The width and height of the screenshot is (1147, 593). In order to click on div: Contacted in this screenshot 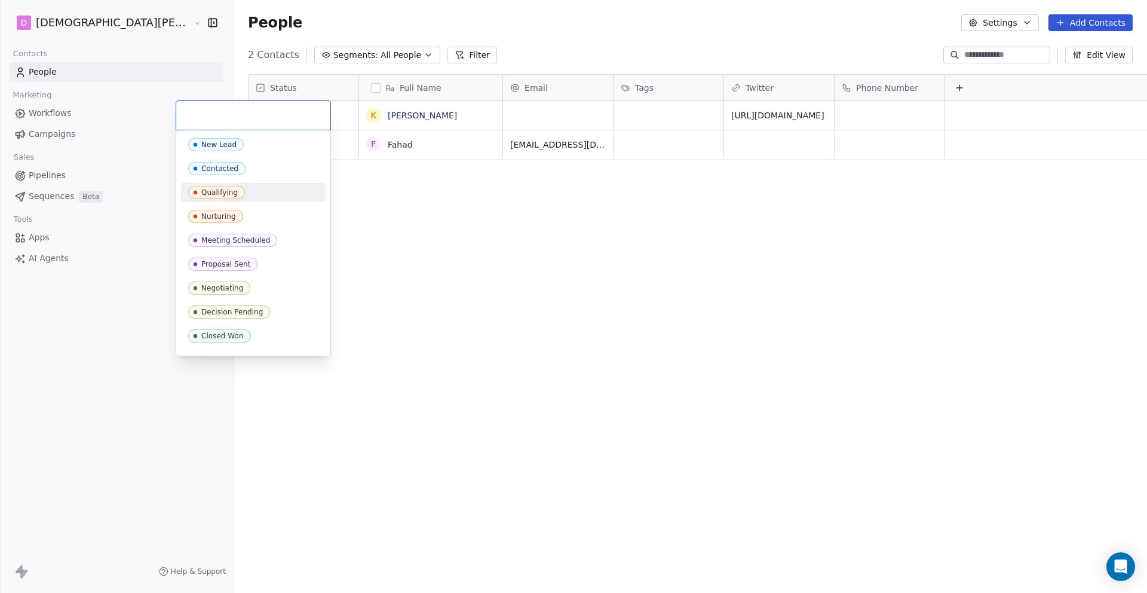, I will do `click(220, 169)`.